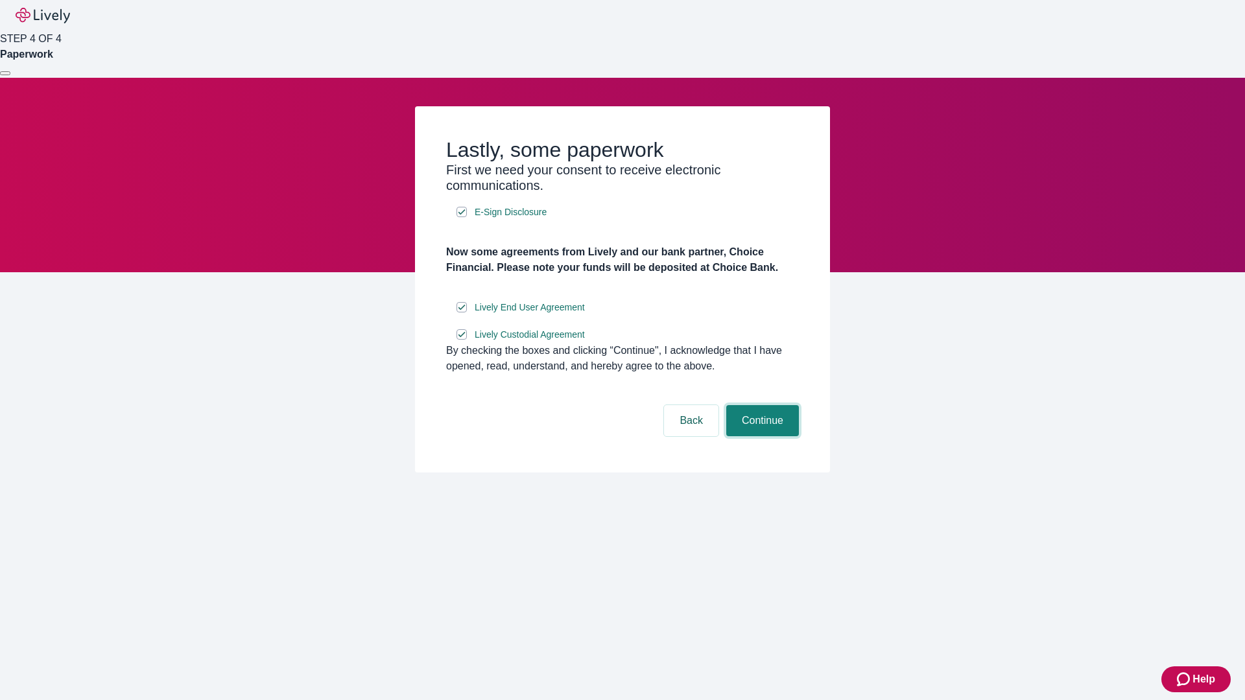 Image resolution: width=1245 pixels, height=700 pixels. What do you see at coordinates (1203, 679) in the screenshot?
I see `span: Help` at bounding box center [1203, 679].